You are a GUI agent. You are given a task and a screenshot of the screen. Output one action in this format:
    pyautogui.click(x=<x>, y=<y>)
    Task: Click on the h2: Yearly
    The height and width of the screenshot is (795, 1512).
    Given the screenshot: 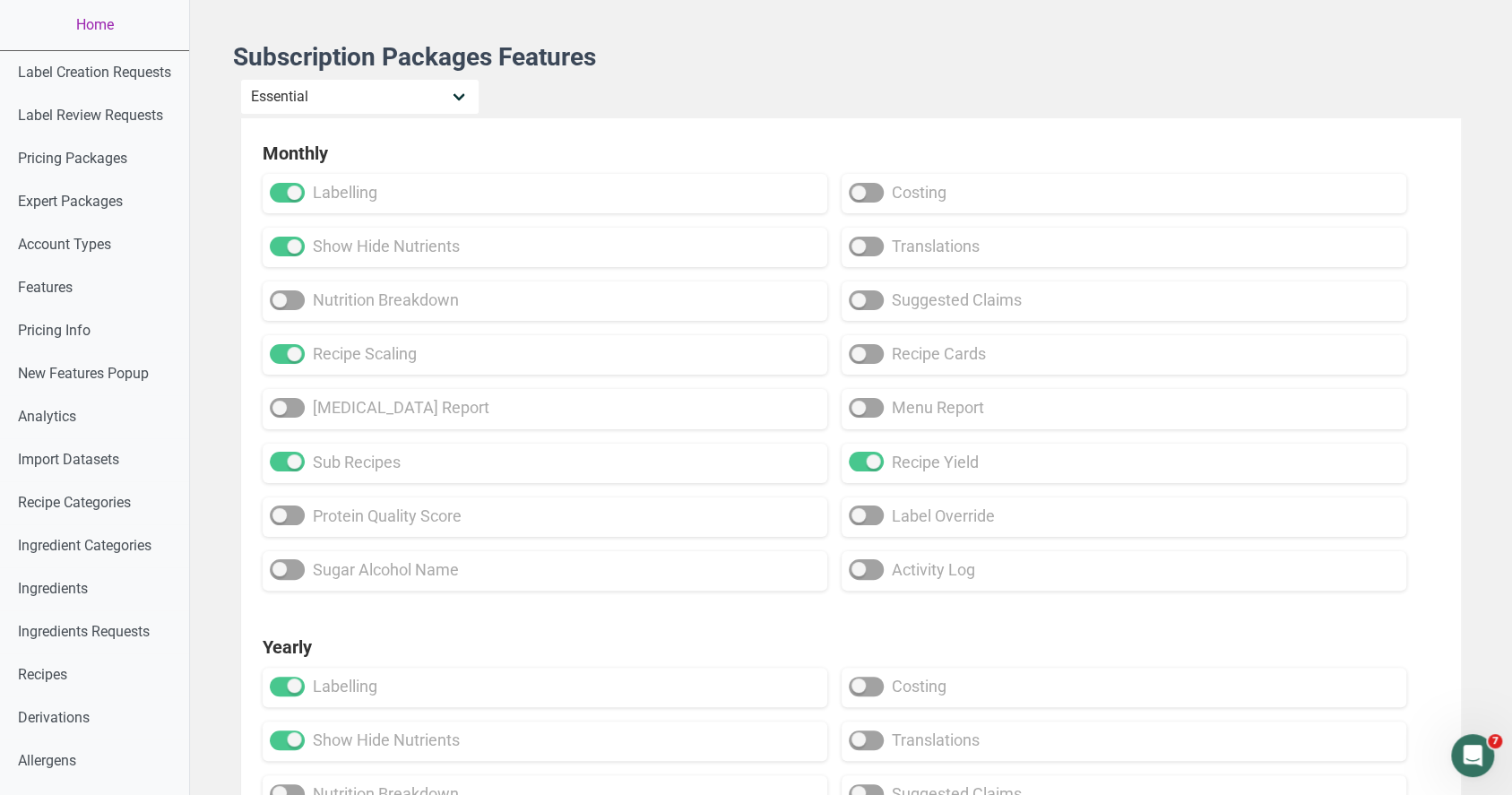 What is the action you would take?
    pyautogui.click(x=850, y=647)
    